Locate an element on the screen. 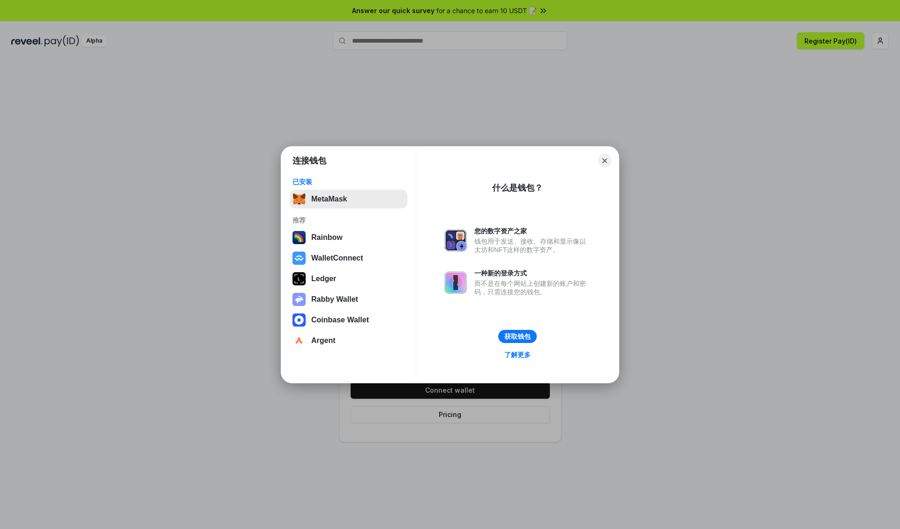  button: WalletConnect is located at coordinates (348, 258).